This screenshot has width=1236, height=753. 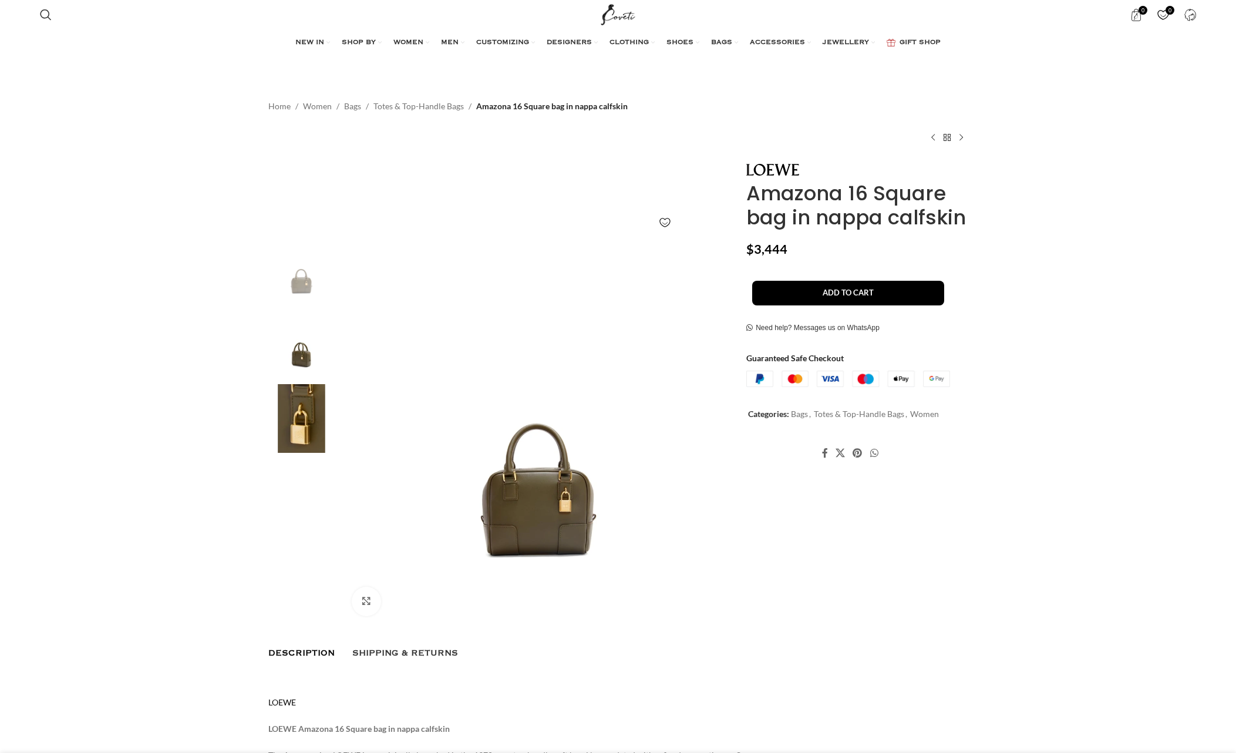 I want to click on a: WhatsApp social link, so click(x=874, y=453).